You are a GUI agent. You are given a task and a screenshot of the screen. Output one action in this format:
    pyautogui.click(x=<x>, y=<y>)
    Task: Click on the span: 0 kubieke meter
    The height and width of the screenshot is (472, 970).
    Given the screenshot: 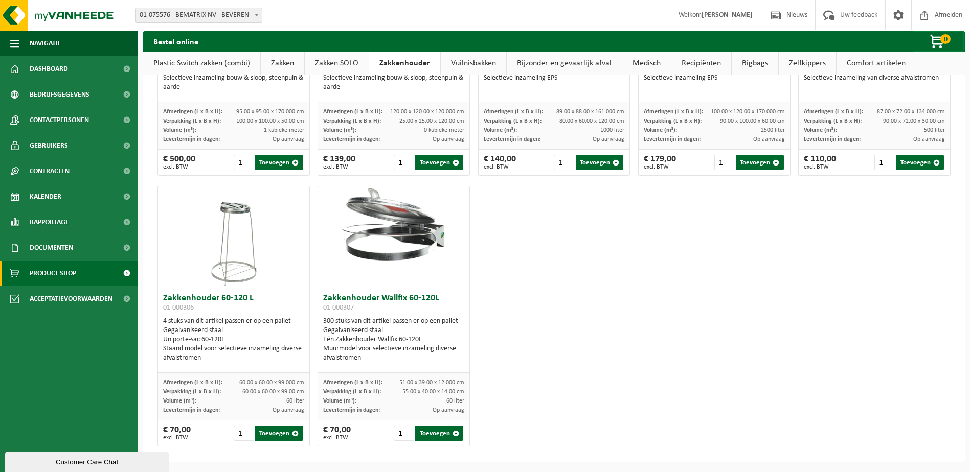 What is the action you would take?
    pyautogui.click(x=444, y=130)
    